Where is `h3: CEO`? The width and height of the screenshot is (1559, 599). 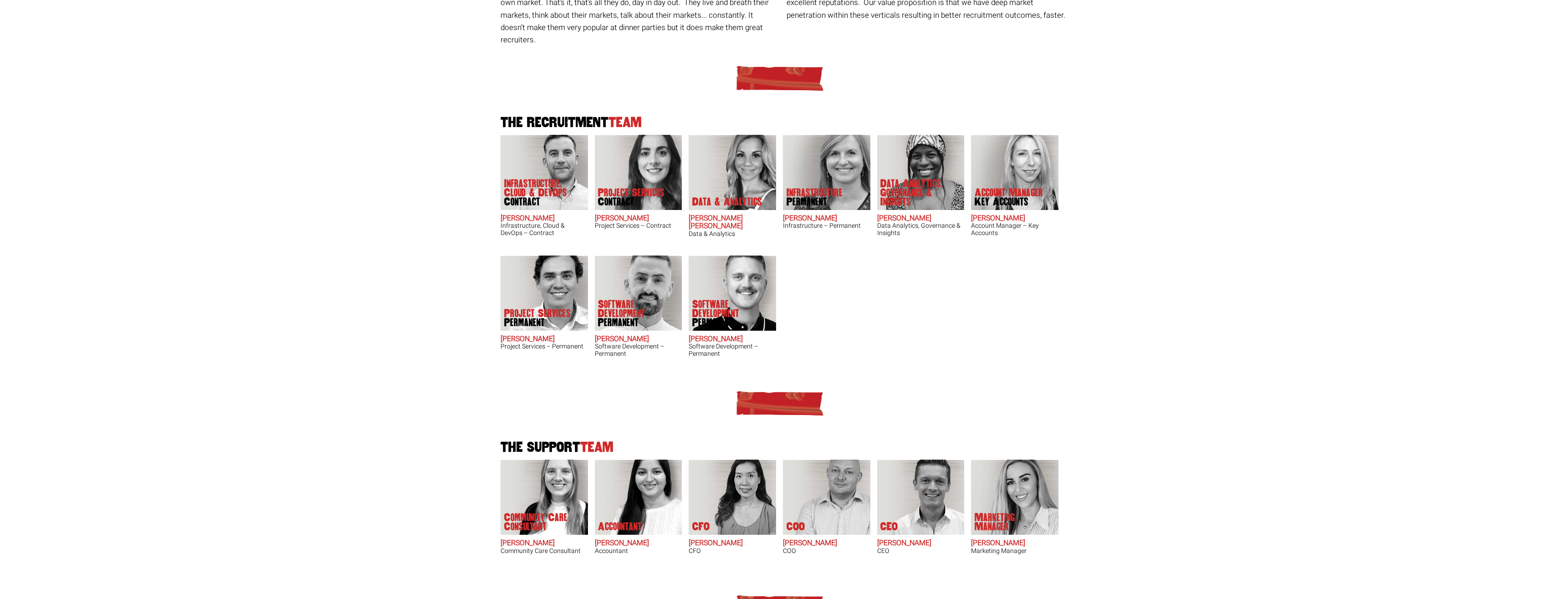
h3: CEO is located at coordinates (921, 551).